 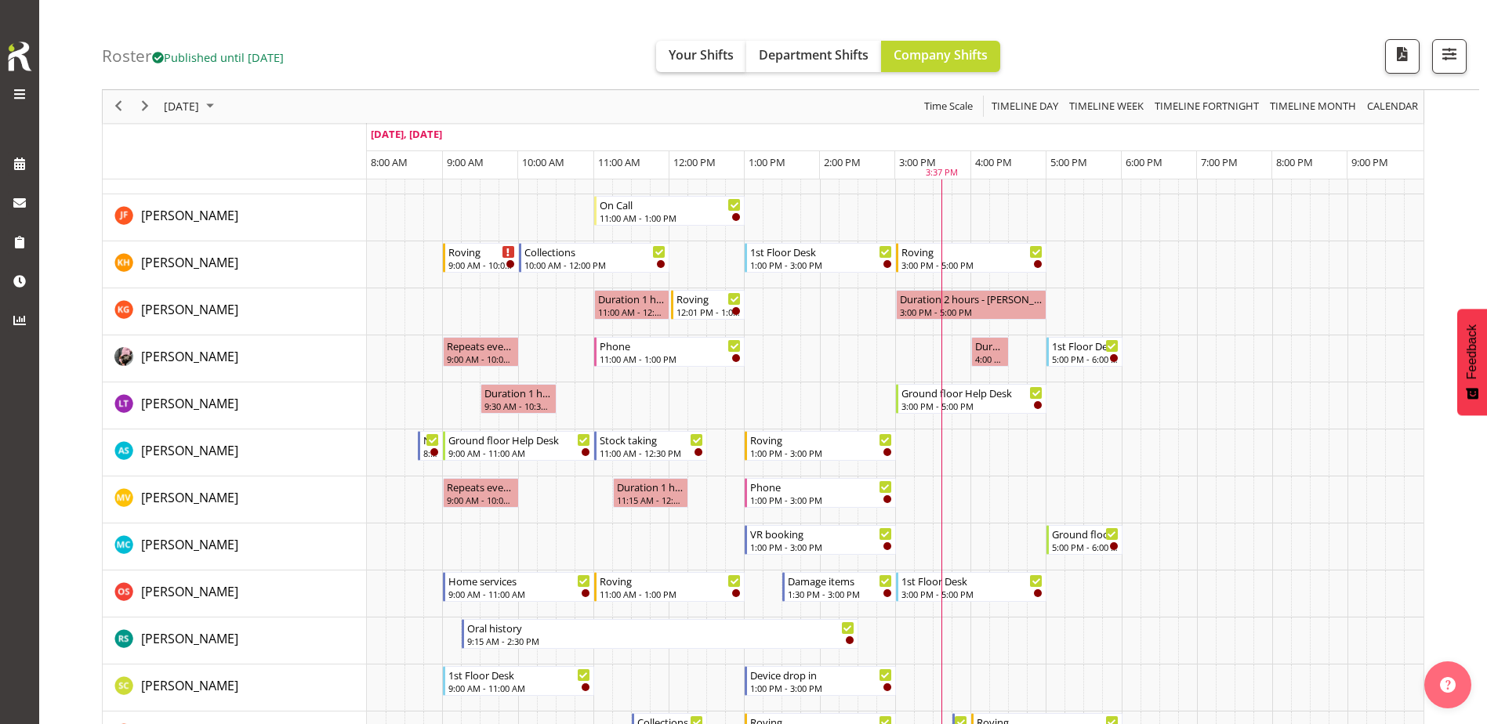 I want to click on div: Joanne Forbes"s event - On Call Begin From Wednesday, October 8, 2025 at 11:00:00 AM GMT+13:00 En..., so click(x=669, y=211).